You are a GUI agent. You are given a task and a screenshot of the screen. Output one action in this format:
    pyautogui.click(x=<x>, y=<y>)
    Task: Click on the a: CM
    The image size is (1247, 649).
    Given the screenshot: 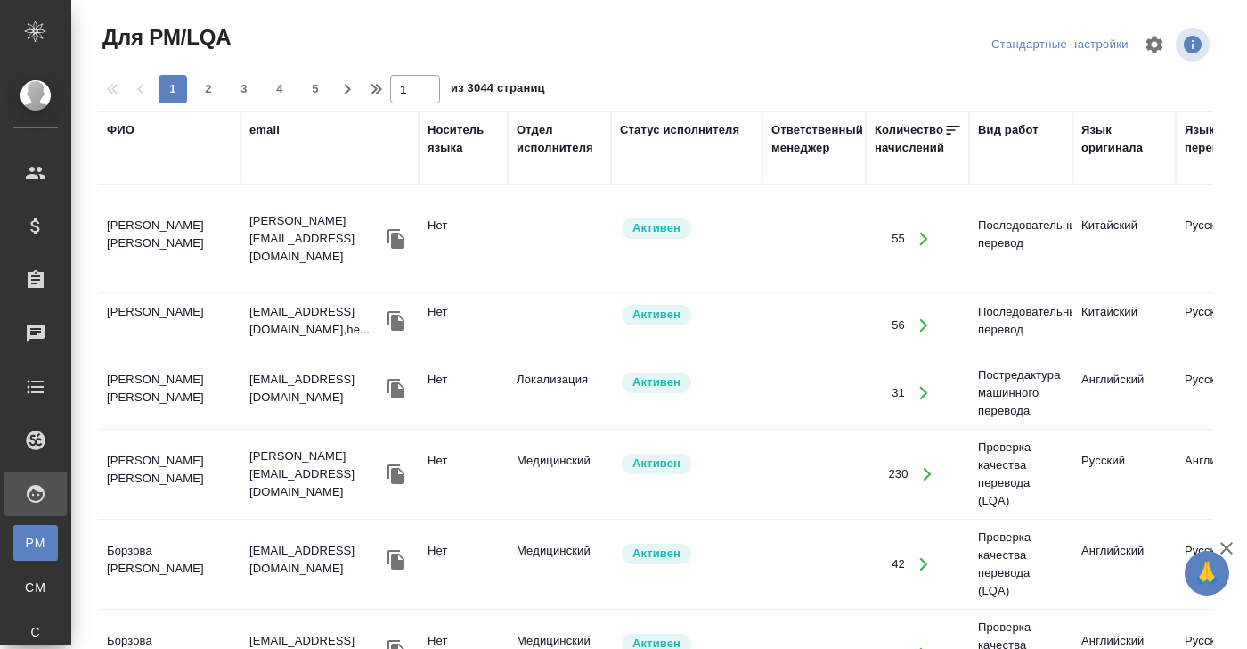 What is the action you would take?
    pyautogui.click(x=36, y=587)
    